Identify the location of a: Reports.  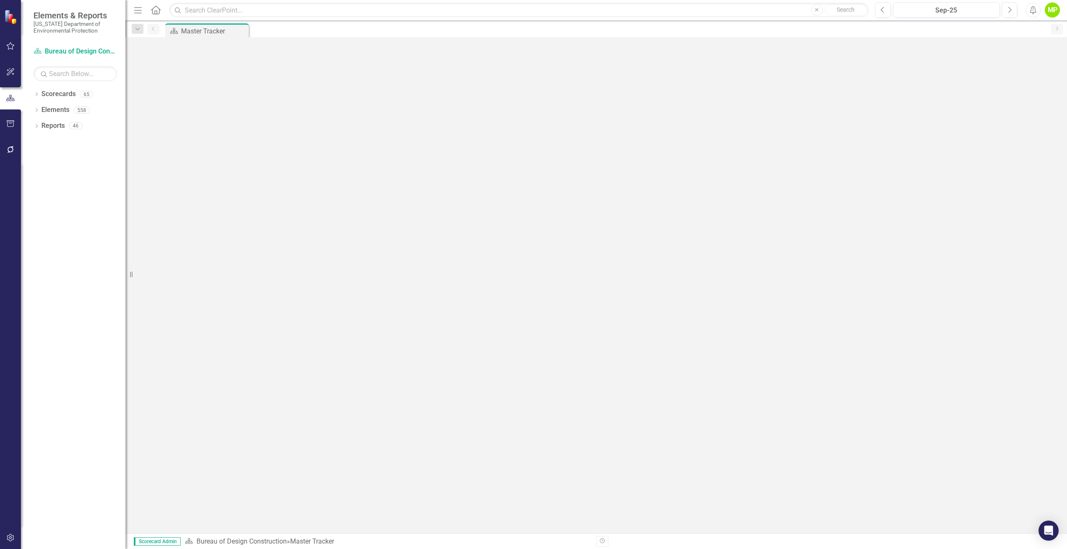
(53, 126).